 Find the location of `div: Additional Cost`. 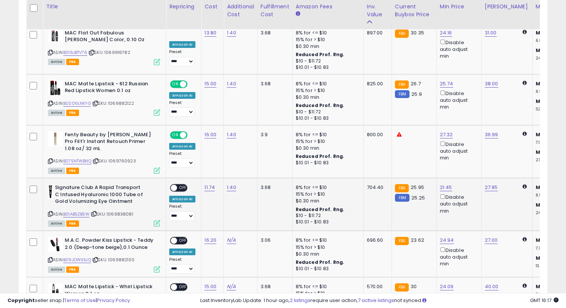

div: Additional Cost is located at coordinates (240, 10).